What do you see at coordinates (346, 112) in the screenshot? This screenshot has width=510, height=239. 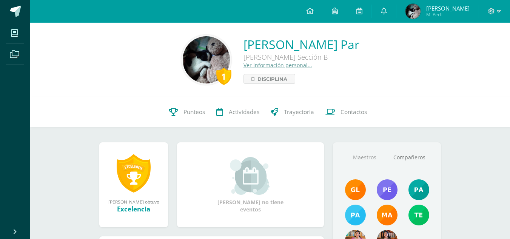 I see `a: Contactos` at bounding box center [346, 112].